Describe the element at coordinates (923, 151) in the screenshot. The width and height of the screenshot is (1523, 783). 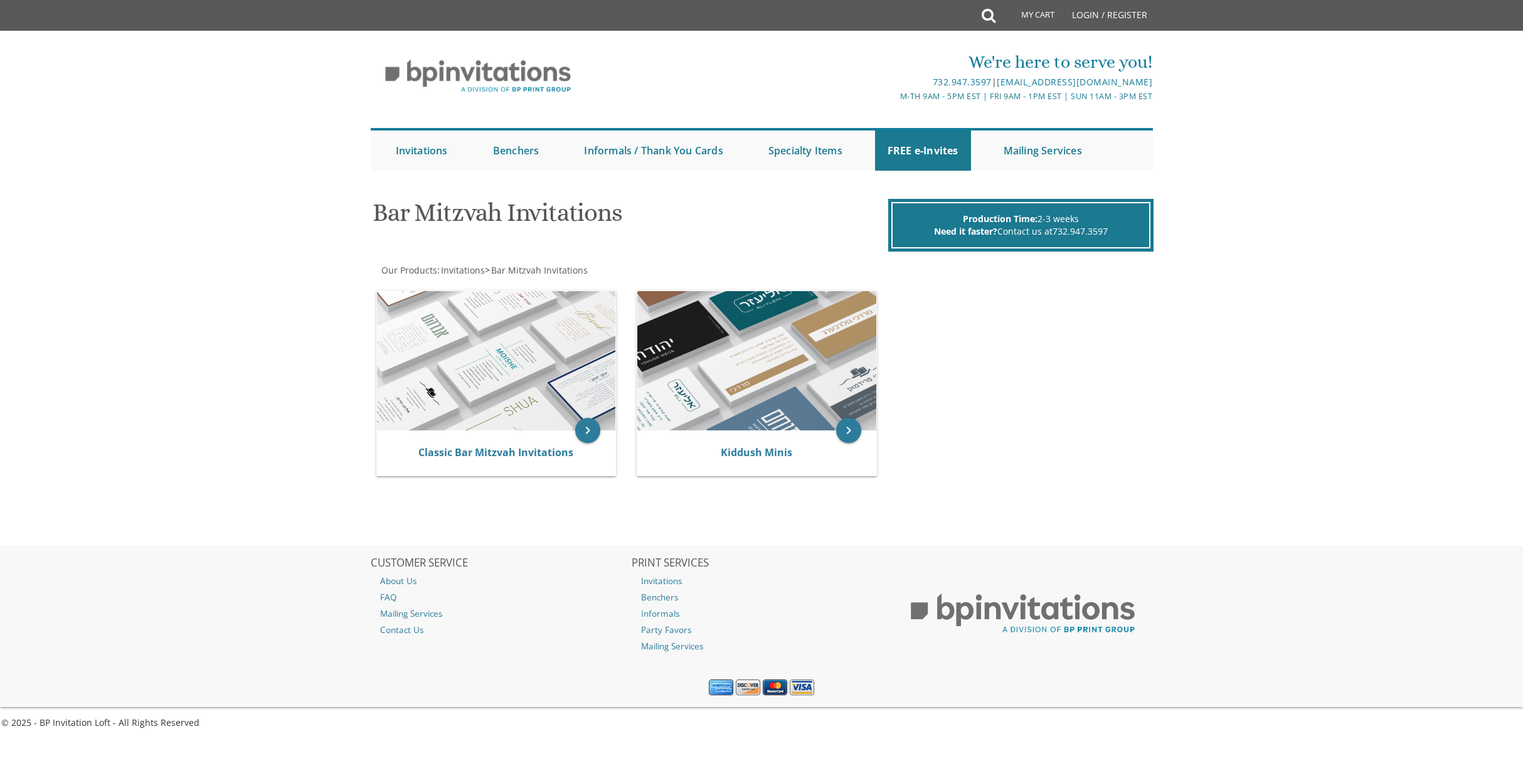
I see `a: FREE e-Invites` at that location.